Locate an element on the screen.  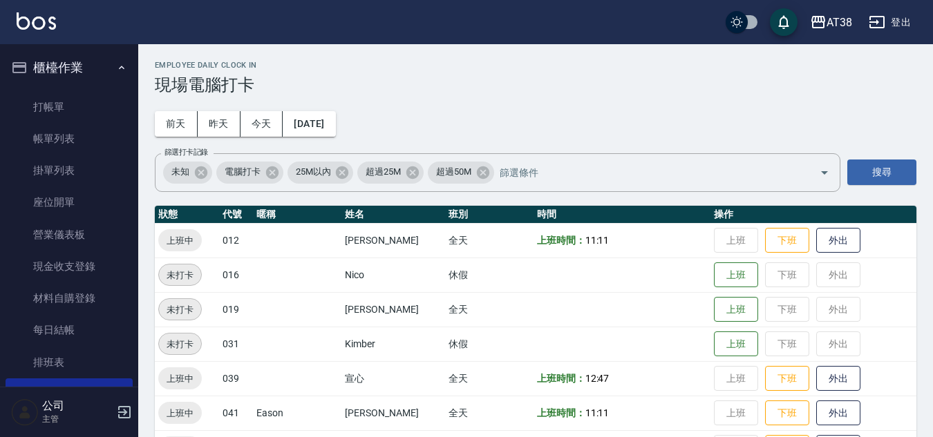
a: 每日結帳 is located at coordinates (69, 330).